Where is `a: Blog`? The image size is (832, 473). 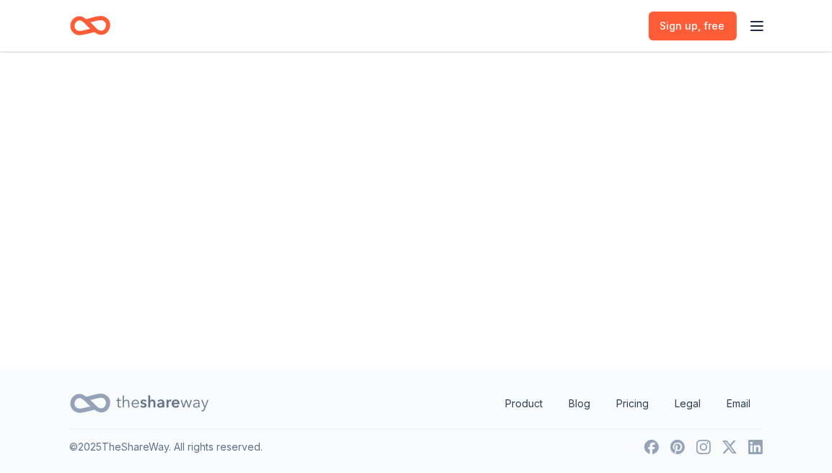
a: Blog is located at coordinates (580, 404).